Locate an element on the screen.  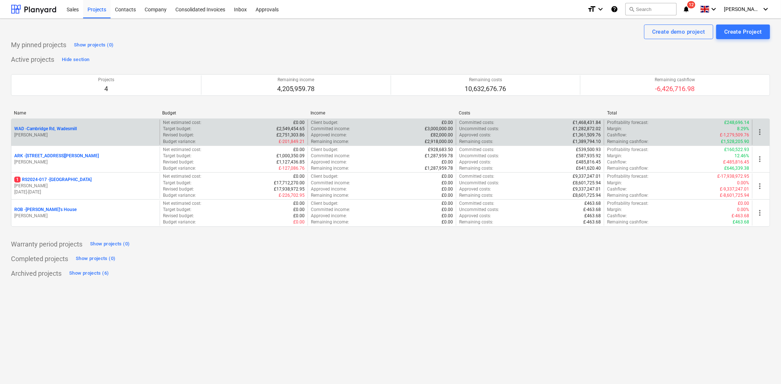
p: Warranty period projects is located at coordinates (46, 245).